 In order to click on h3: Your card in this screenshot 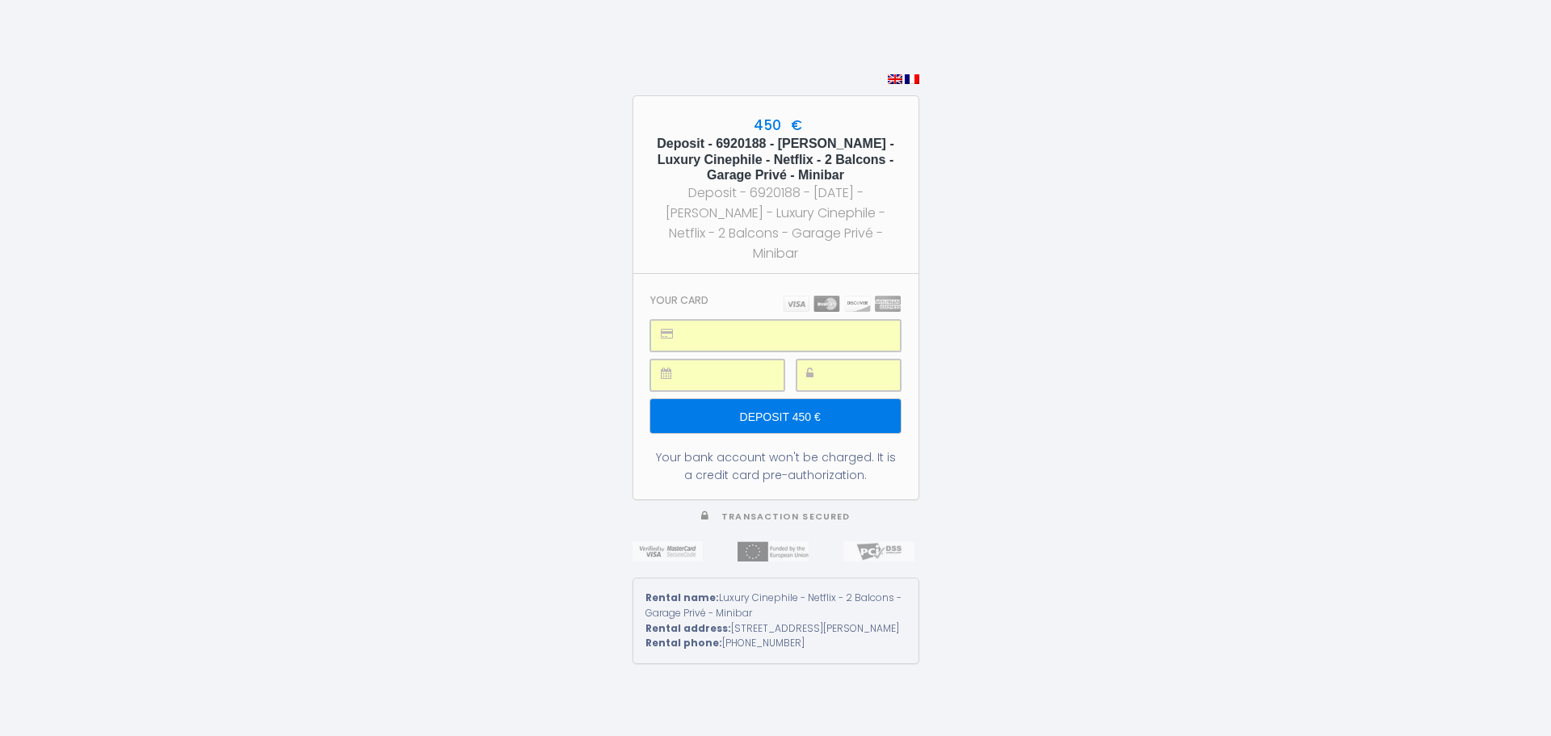, I will do `click(679, 300)`.